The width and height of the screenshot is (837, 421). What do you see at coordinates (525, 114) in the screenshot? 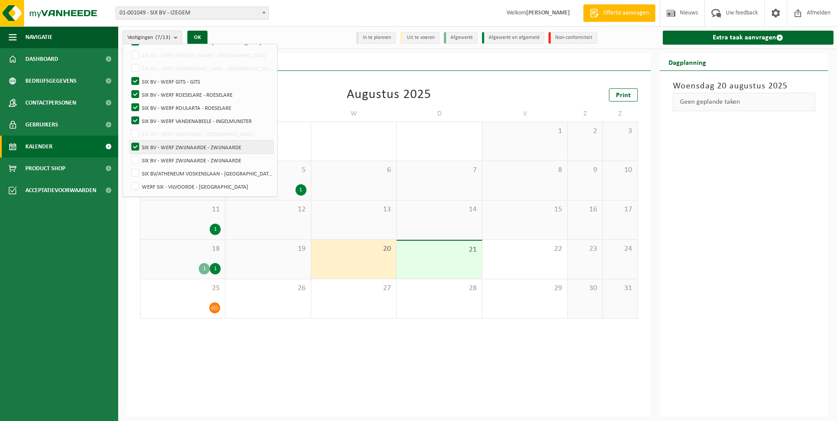
I see `td: V` at bounding box center [525, 114].